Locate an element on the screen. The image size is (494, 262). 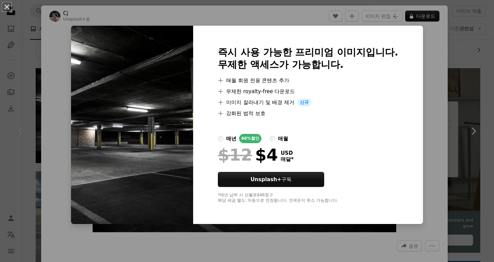
img: premium_photo-1673886205989-24c637783c60 is located at coordinates (132, 125).